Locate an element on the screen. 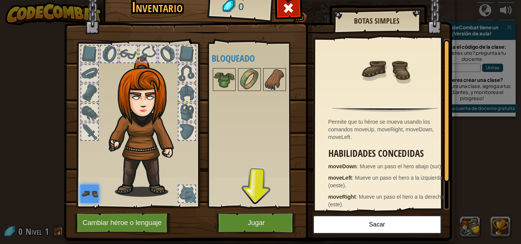 The width and height of the screenshot is (521, 244). span: Mueve un paso el hero abajo (sur). is located at coordinates (401, 167).